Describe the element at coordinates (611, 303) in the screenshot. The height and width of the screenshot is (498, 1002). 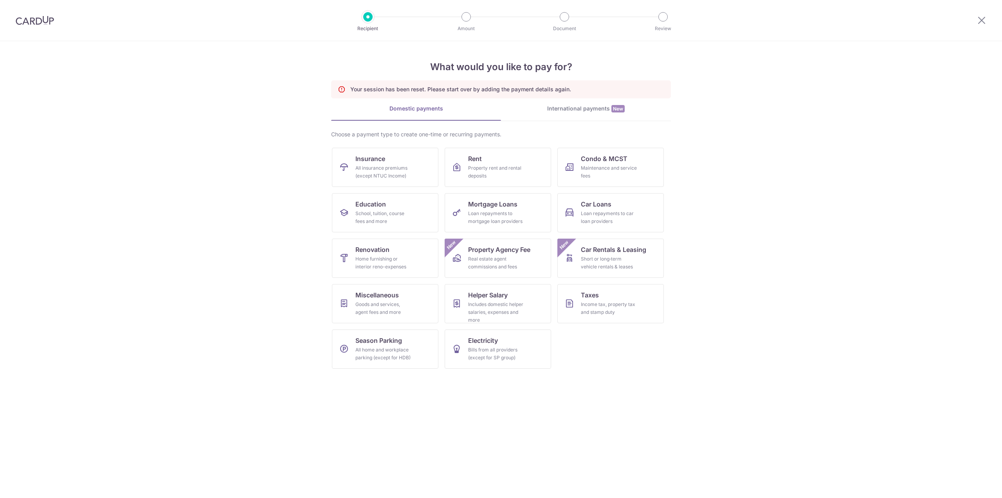
I see `a: TaxesIncome tax, property tax and stamp duty` at that location.